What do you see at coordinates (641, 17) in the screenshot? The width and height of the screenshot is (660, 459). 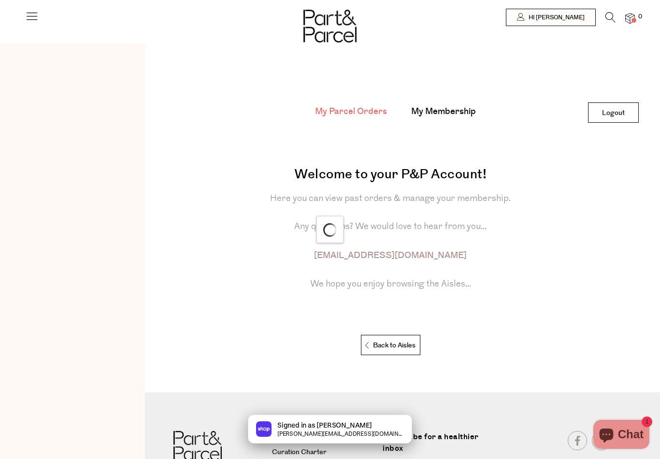 I see `span: 0` at bounding box center [641, 17].